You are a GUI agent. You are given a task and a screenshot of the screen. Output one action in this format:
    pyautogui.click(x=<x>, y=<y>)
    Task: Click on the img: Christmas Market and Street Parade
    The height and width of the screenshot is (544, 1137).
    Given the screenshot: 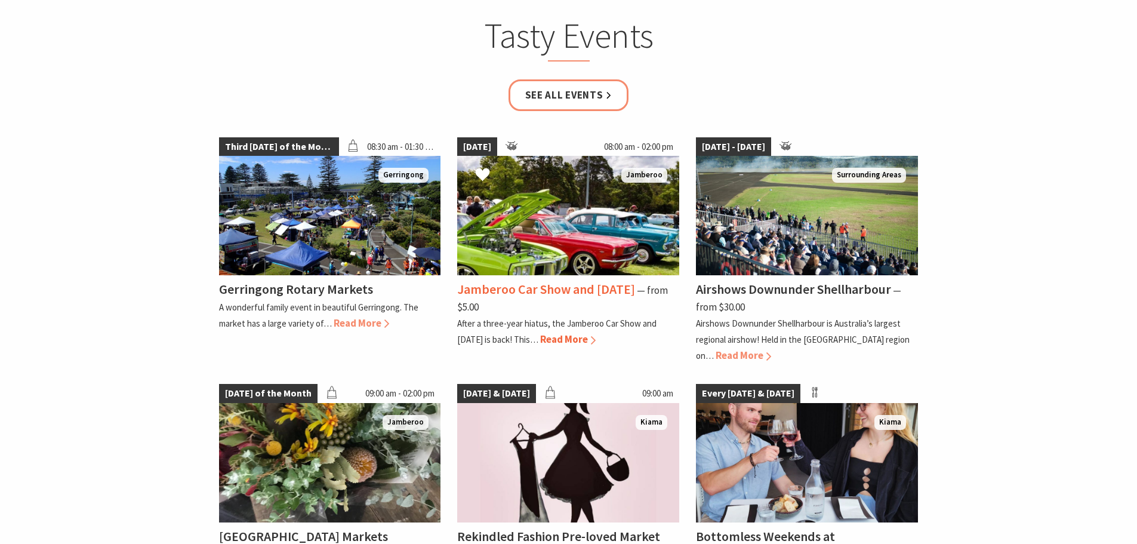 What is the action you would take?
    pyautogui.click(x=330, y=215)
    